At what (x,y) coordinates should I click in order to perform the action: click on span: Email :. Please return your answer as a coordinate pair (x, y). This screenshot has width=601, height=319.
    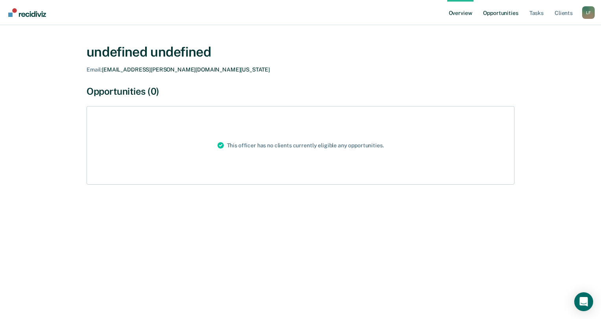
    Looking at the image, I should click on (94, 70).